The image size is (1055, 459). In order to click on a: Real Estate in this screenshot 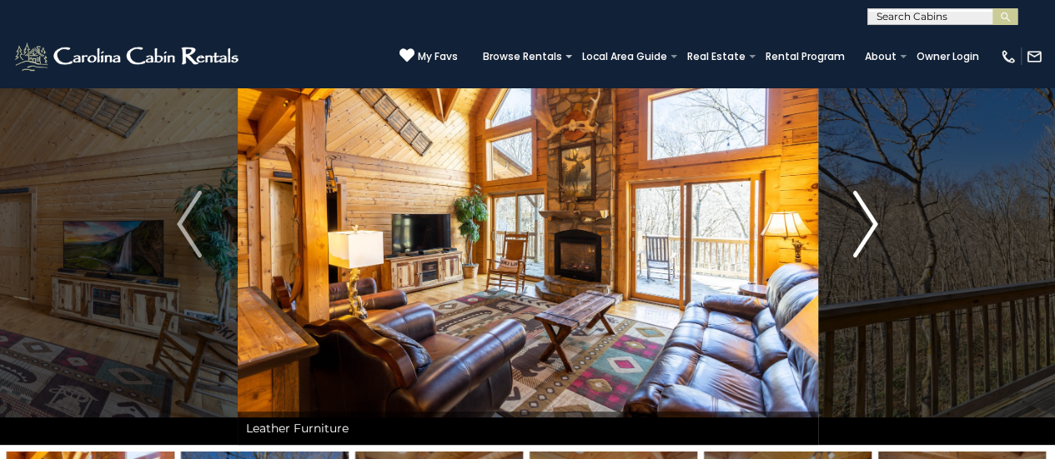, I will do `click(716, 57)`.